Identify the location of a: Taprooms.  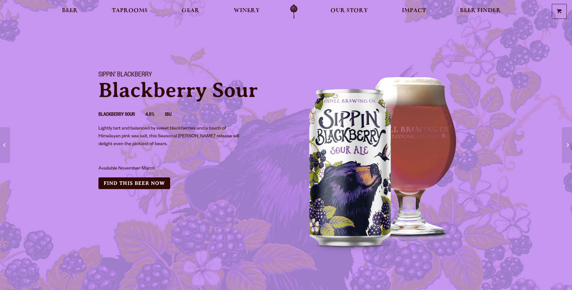
(130, 11).